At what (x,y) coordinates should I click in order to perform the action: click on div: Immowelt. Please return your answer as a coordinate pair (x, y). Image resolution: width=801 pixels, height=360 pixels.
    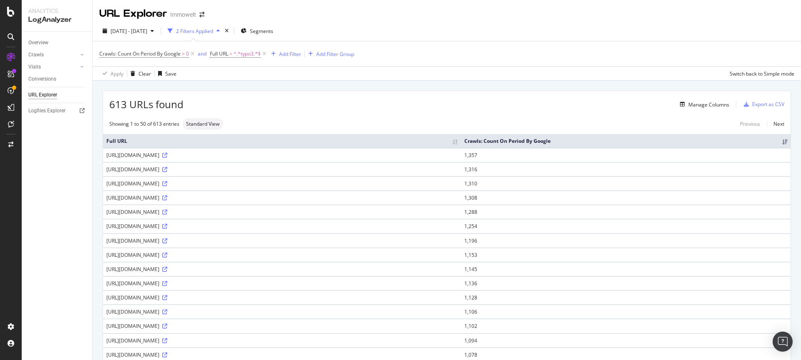
    Looking at the image, I should click on (183, 15).